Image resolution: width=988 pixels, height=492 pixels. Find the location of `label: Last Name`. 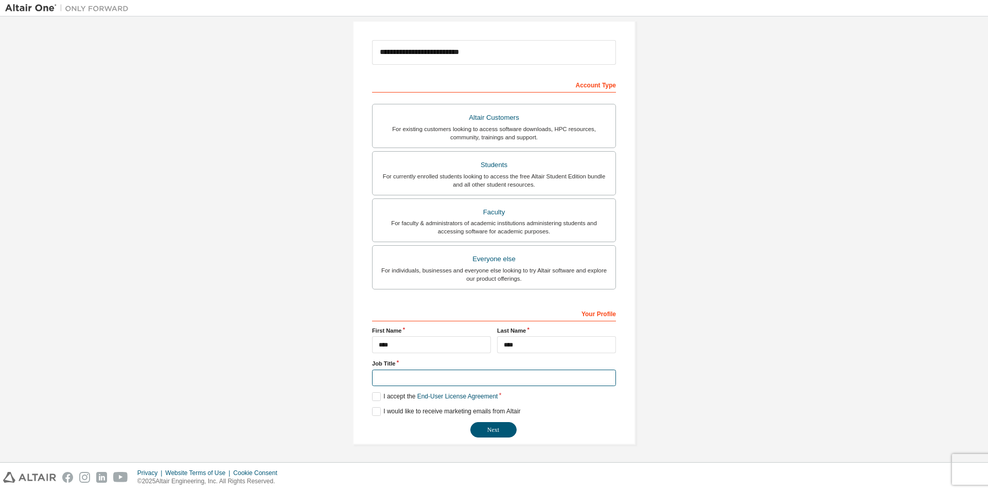

label: Last Name is located at coordinates (556, 331).